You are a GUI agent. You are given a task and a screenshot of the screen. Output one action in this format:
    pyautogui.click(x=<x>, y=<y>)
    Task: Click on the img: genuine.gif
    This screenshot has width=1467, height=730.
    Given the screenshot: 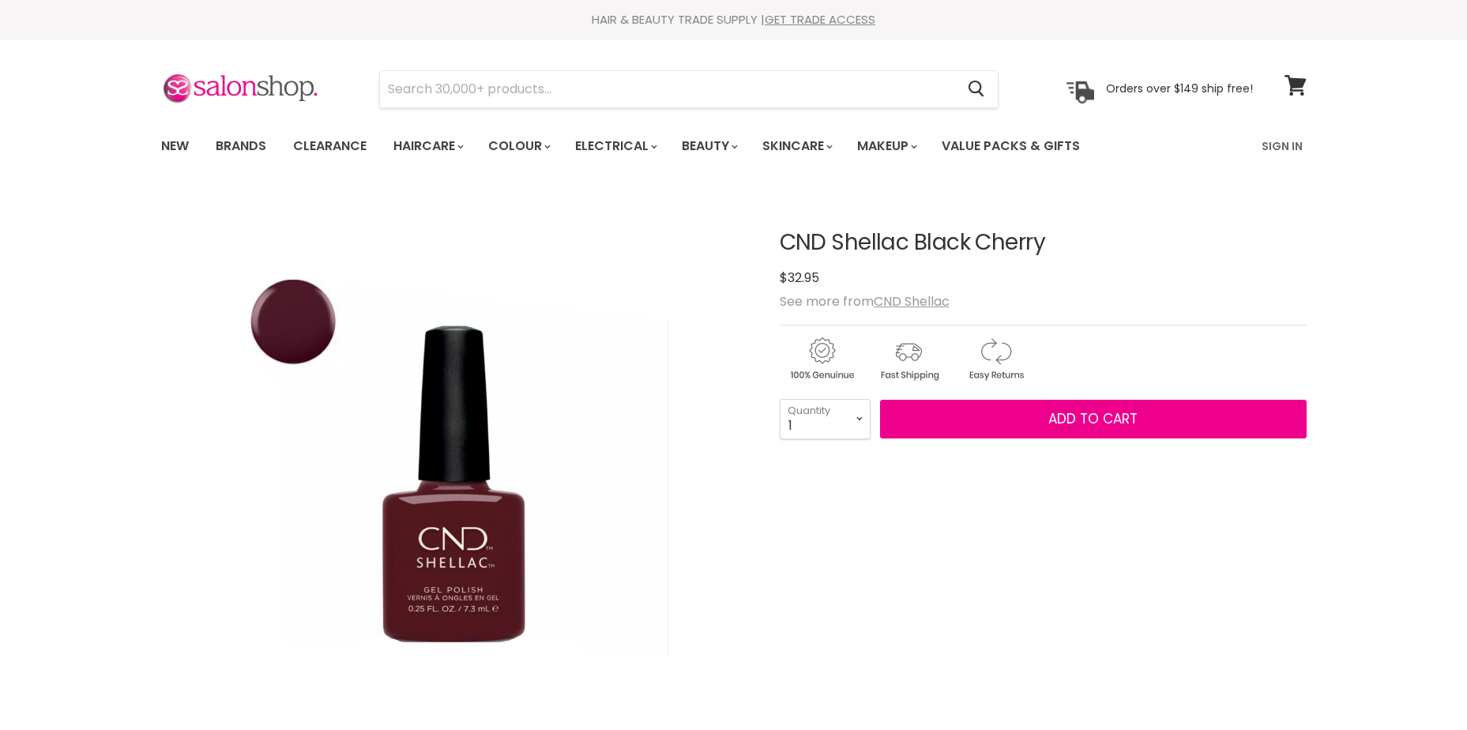 What is the action you would take?
    pyautogui.click(x=822, y=359)
    